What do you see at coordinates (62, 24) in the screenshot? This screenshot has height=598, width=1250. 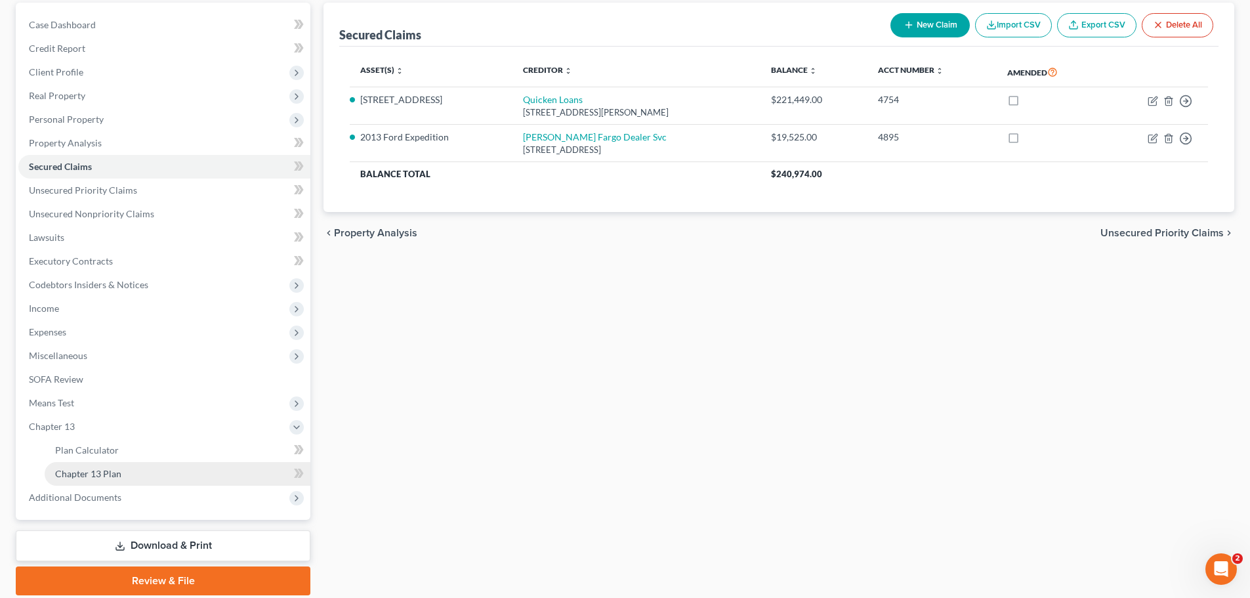 I see `span: Case Dashboard` at bounding box center [62, 24].